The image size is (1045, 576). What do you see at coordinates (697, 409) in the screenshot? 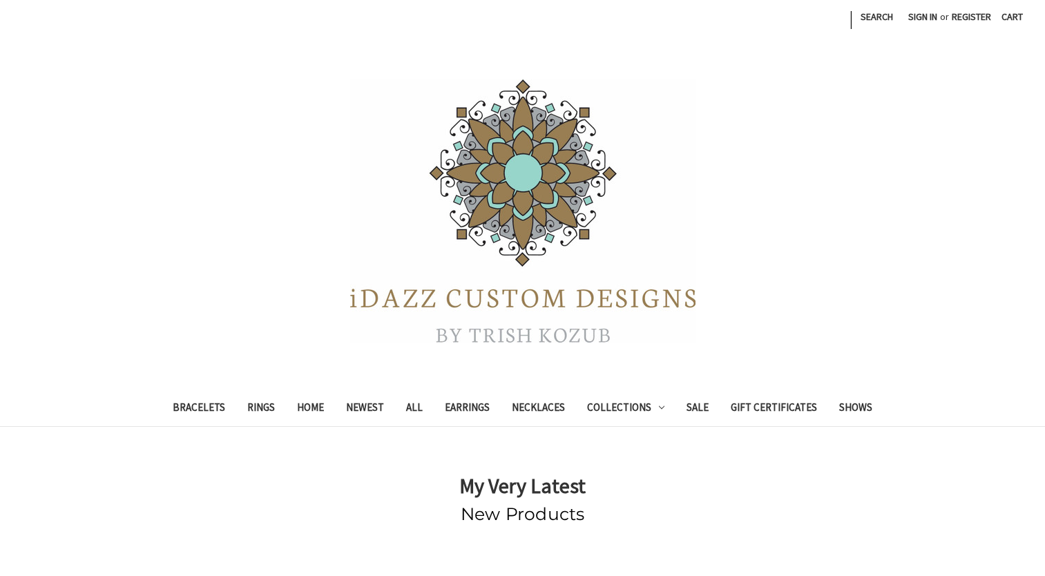
I see `a: Sale` at bounding box center [697, 409].